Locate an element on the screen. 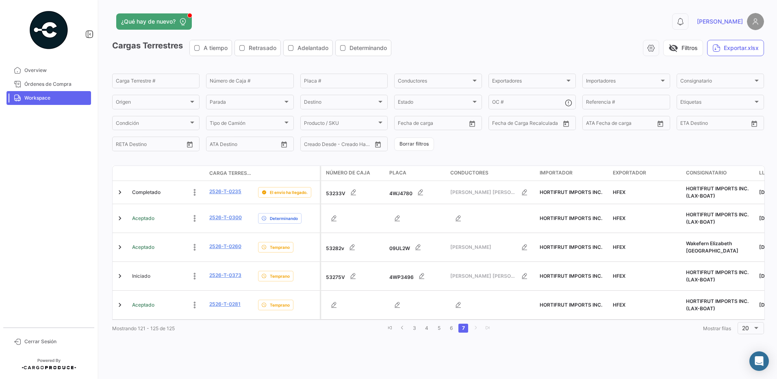 The height and width of the screenshot is (379, 777). a: 2526-T-0281 is located at coordinates (225, 304).